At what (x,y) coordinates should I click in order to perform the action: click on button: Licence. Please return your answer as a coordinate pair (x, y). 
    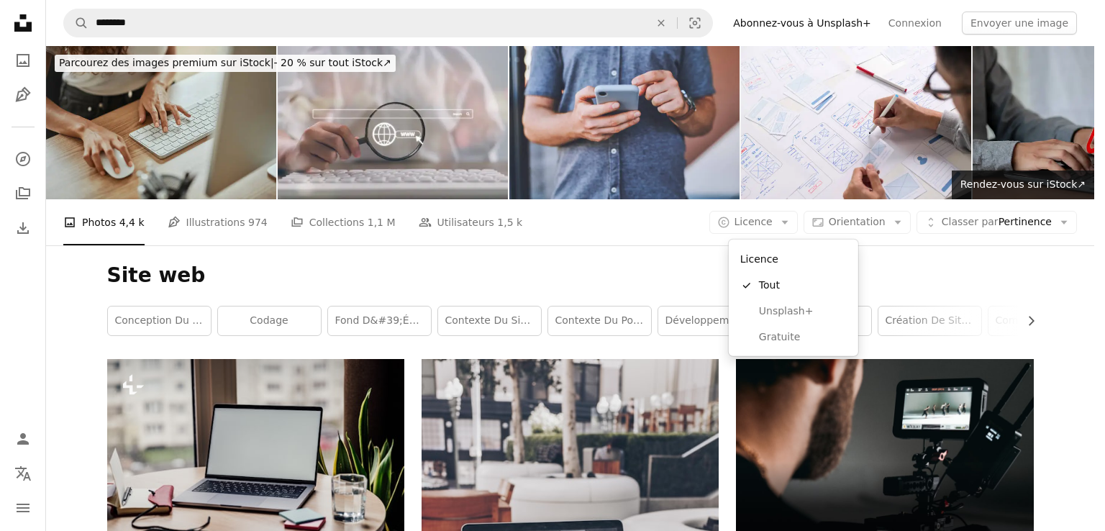
    Looking at the image, I should click on (753, 222).